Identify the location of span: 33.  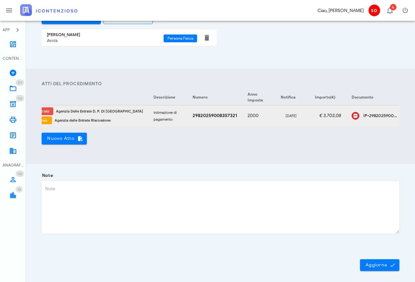
(19, 189).